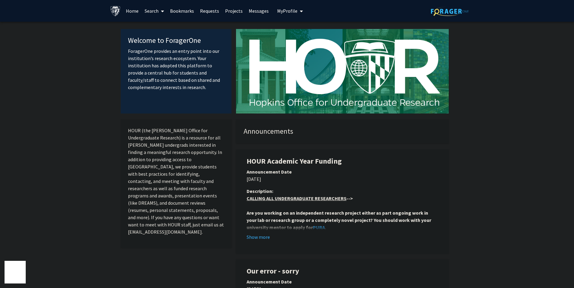 The width and height of the screenshot is (574, 288). Describe the element at coordinates (342, 161) in the screenshot. I see `h1: HOUR Academic Year Funding` at that location.